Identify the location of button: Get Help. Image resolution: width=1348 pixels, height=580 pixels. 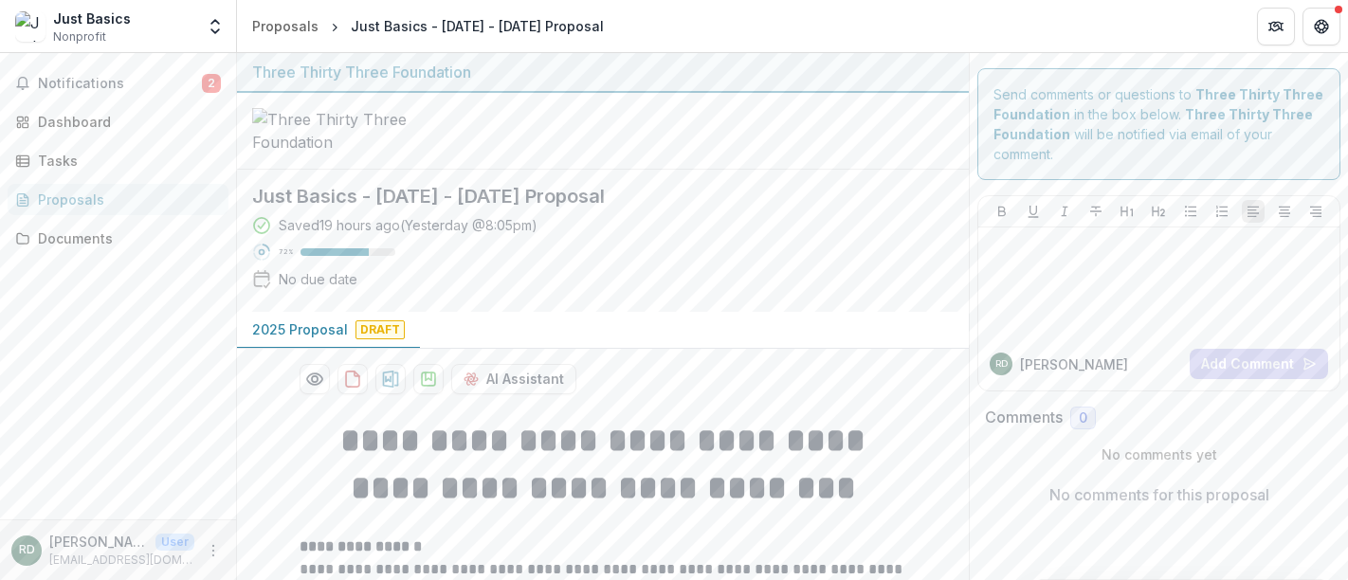
(1322, 27).